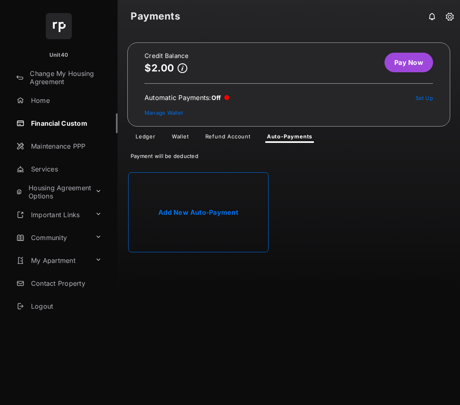 The image size is (460, 405). Describe the element at coordinates (52, 192) in the screenshot. I see `a: Housing Agreement Options` at that location.